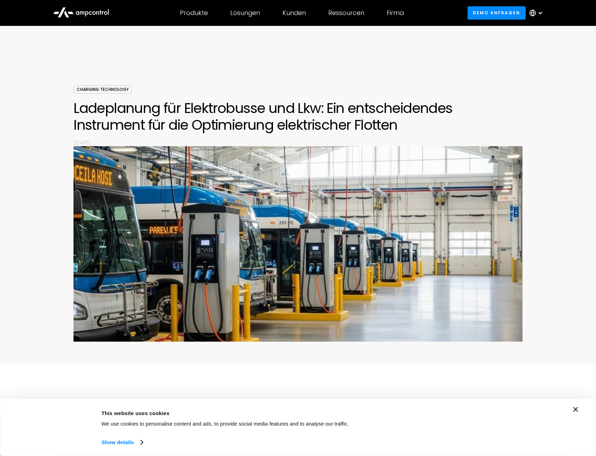  Describe the element at coordinates (273, 413) in the screenshot. I see `div: This website uses cookies` at that location.